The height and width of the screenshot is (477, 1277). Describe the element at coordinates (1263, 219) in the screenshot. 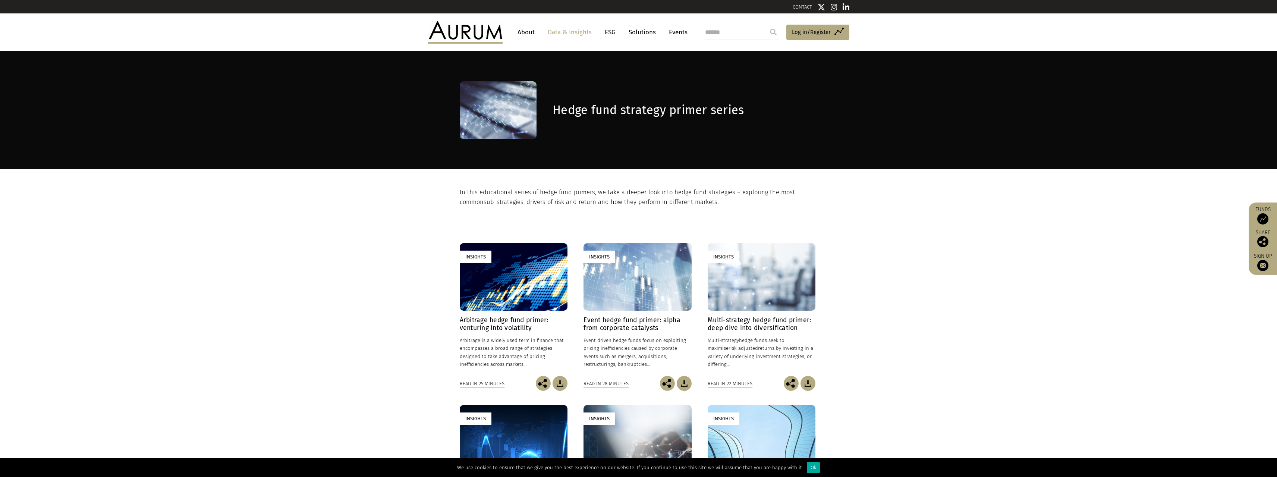

I see `img: Access Funds` at that location.